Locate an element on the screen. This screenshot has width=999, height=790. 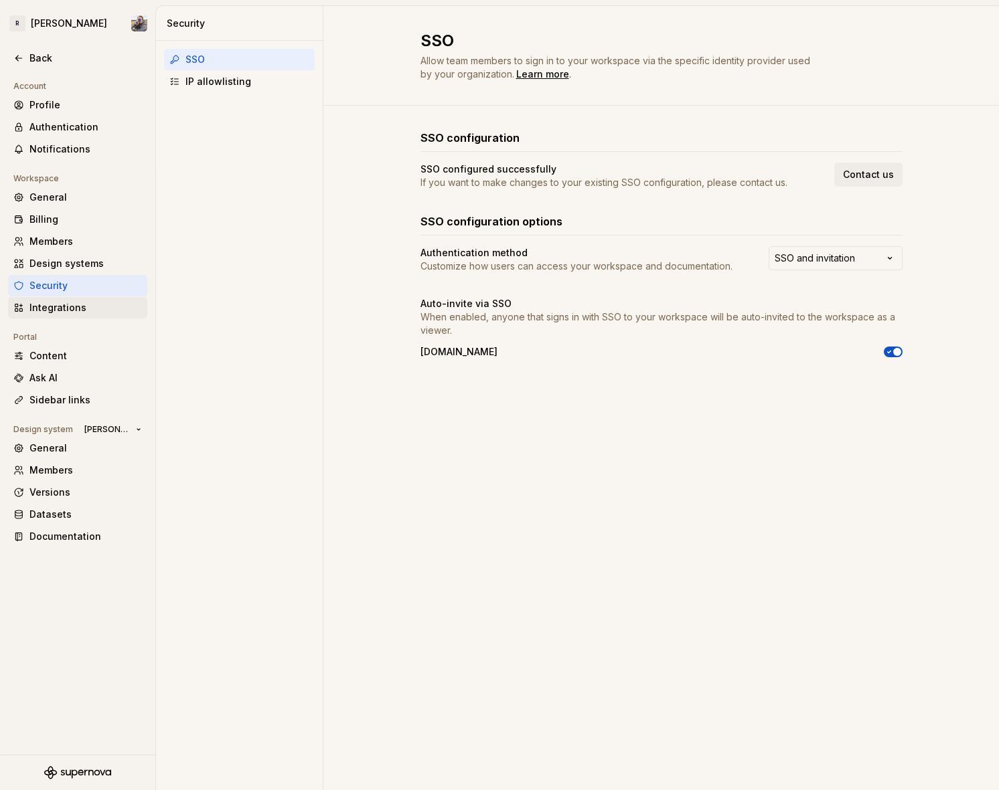
div: Datasets is located at coordinates (86, 515).